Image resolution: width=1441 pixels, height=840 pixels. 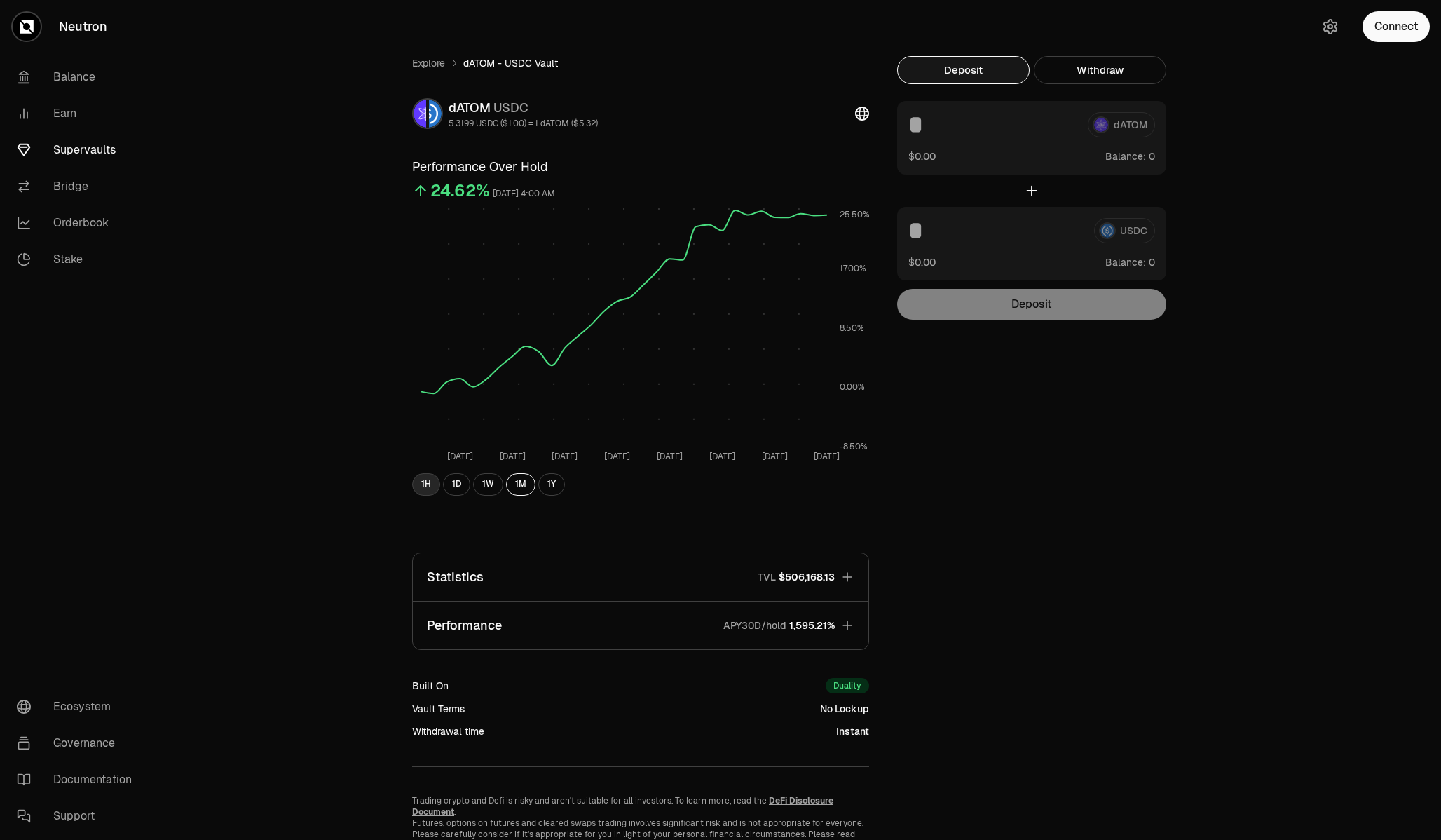 I want to click on a: Governance, so click(x=78, y=743).